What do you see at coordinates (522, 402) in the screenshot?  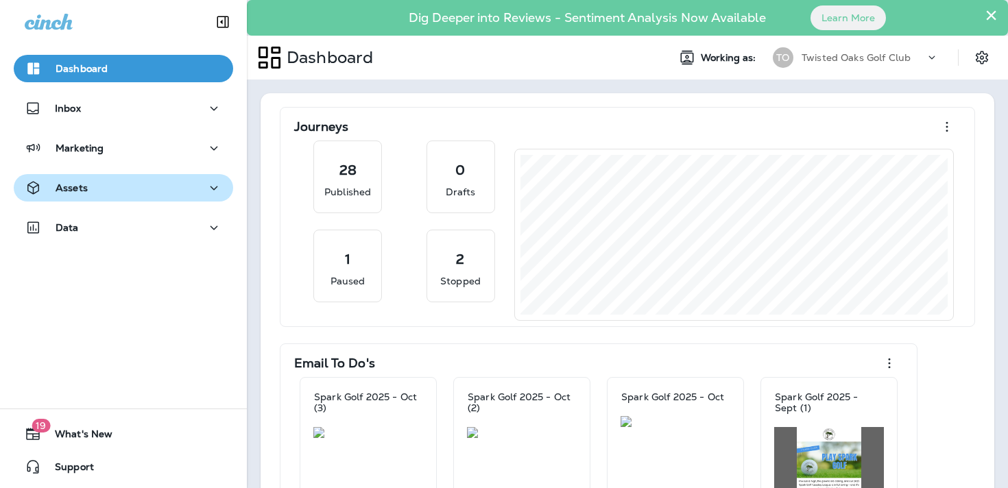 I see `p: Spark Golf 2025 - Oct (2)` at bounding box center [522, 402].